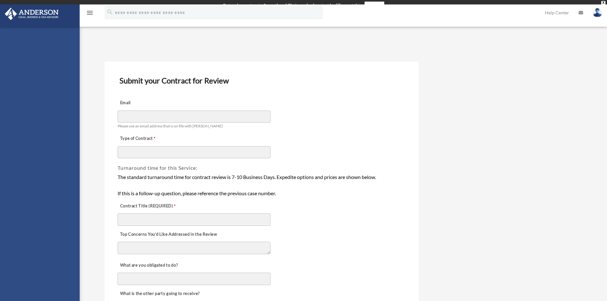 The width and height of the screenshot is (607, 301). I want to click on img: Anderson Advisors Platinum Portal, so click(32, 14).